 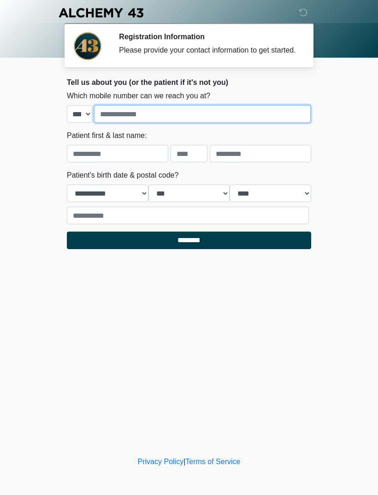 What do you see at coordinates (123, 175) in the screenshot?
I see `label: Patient's birth date & postal code?` at bounding box center [123, 175].